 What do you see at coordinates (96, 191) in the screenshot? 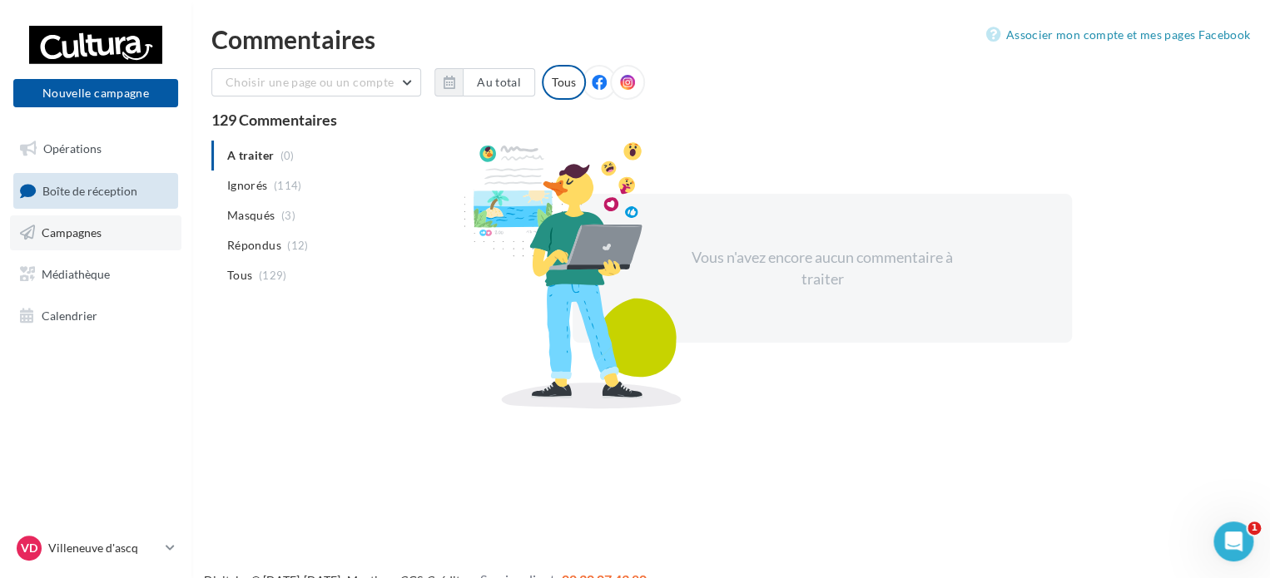
I see `a: Boîte de réception` at bounding box center [96, 191].